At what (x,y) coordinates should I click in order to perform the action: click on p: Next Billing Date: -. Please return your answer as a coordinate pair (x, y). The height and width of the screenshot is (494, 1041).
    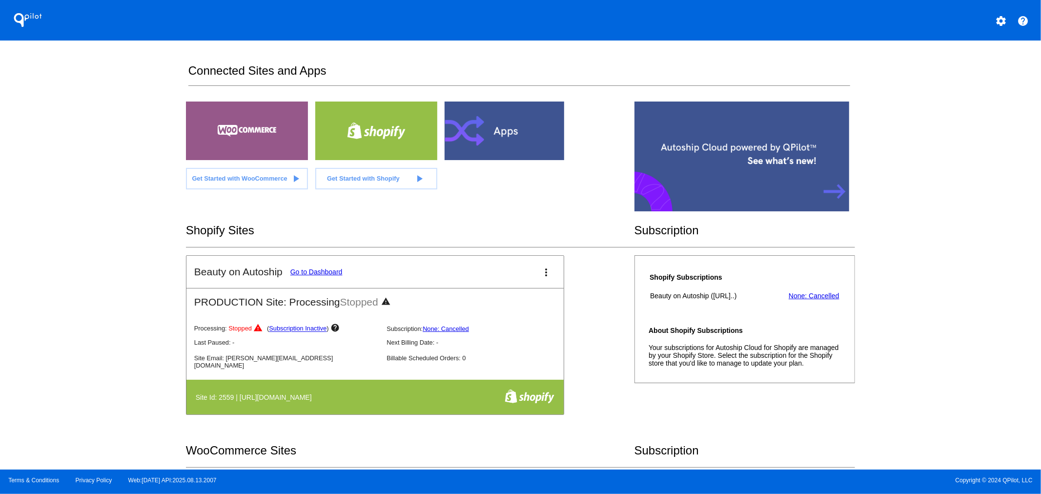
    Looking at the image, I should click on (479, 342).